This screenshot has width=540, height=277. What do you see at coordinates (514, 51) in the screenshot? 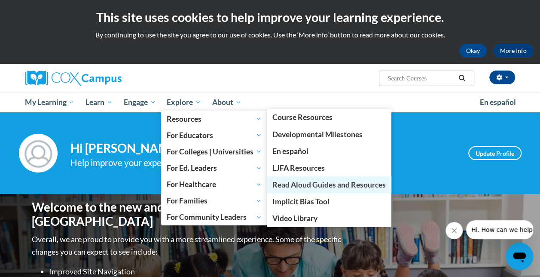
I see `a: More Info` at bounding box center [514, 51].